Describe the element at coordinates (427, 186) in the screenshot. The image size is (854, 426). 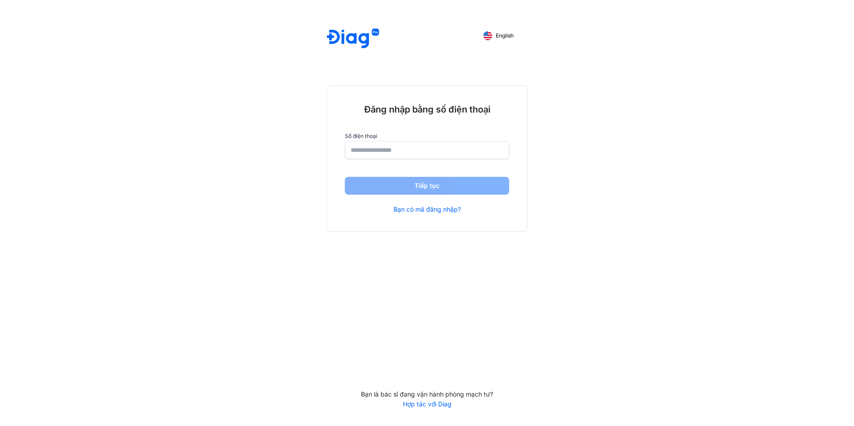
I see `button: Tiếp tục` at that location.